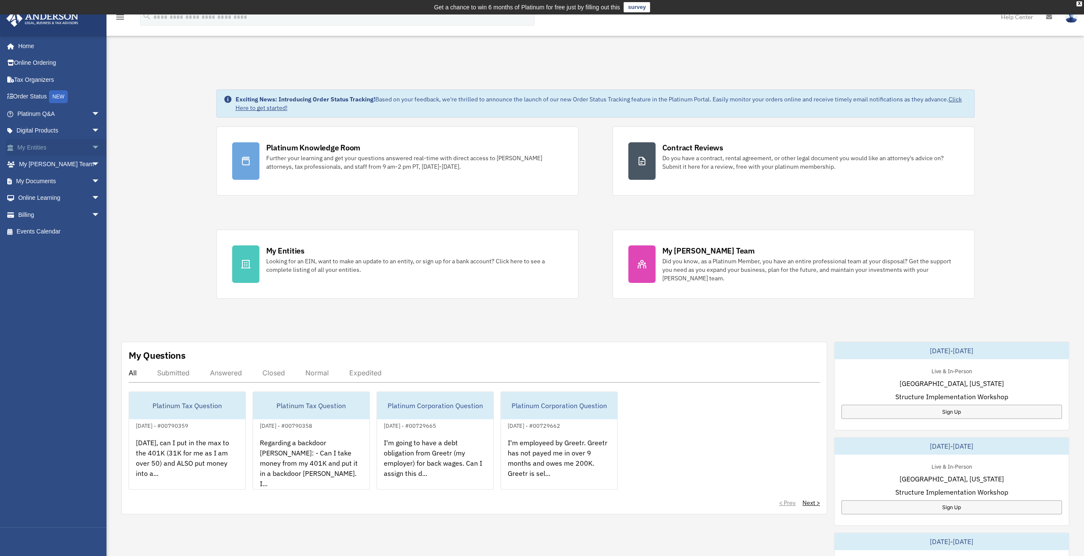 Image resolution: width=1084 pixels, height=556 pixels. Describe the element at coordinates (637, 7) in the screenshot. I see `a: survey` at that location.